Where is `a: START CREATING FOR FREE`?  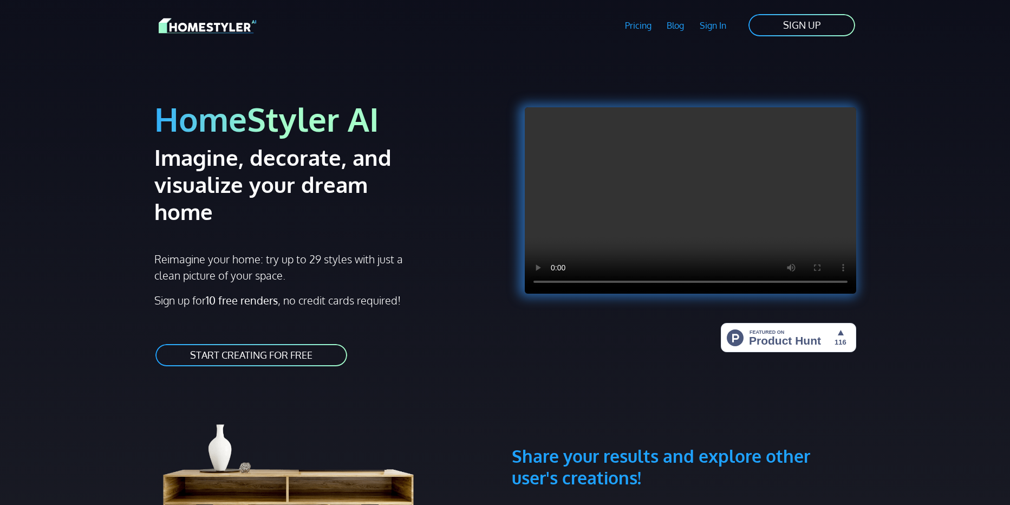 a: START CREATING FOR FREE is located at coordinates (251, 355).